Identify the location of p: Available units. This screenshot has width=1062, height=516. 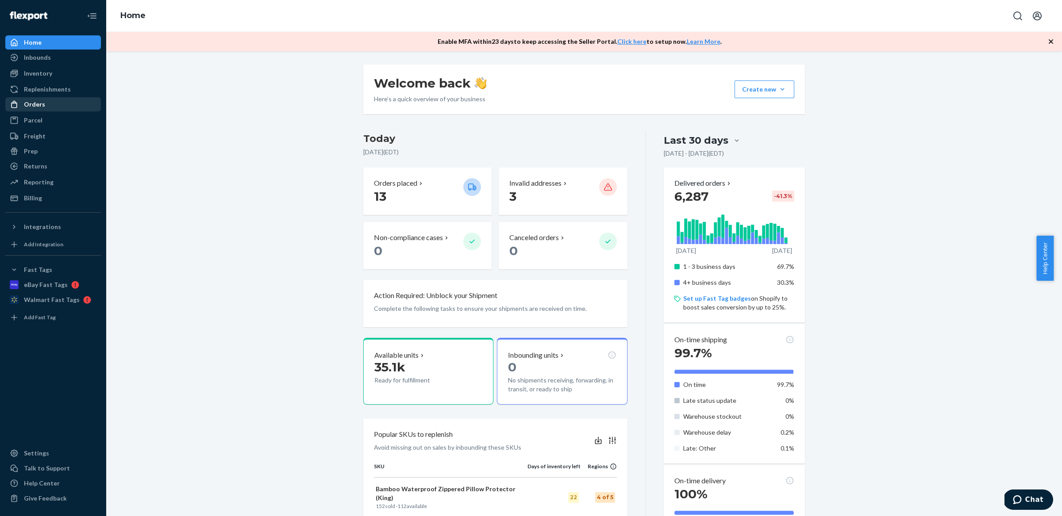
(396, 355).